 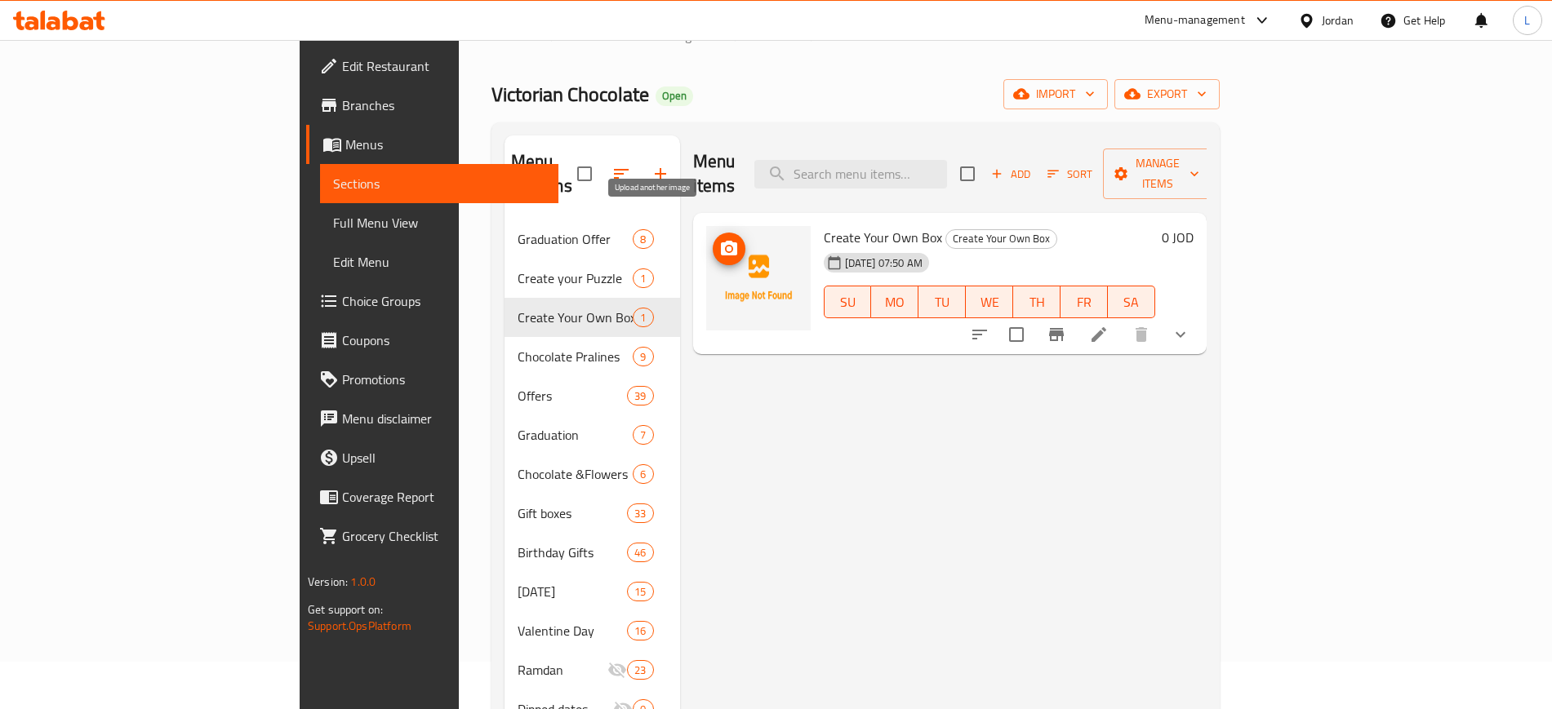 I want to click on div: Ramdan, so click(x=562, y=670).